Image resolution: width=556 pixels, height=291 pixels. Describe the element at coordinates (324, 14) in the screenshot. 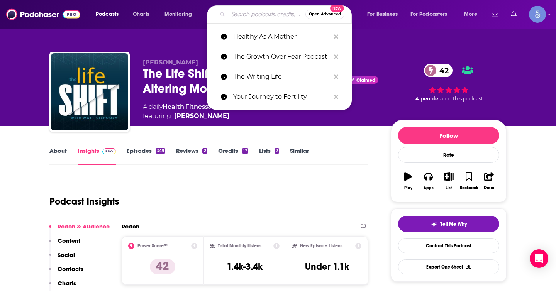

I see `button: Open AdvancedNew` at that location.